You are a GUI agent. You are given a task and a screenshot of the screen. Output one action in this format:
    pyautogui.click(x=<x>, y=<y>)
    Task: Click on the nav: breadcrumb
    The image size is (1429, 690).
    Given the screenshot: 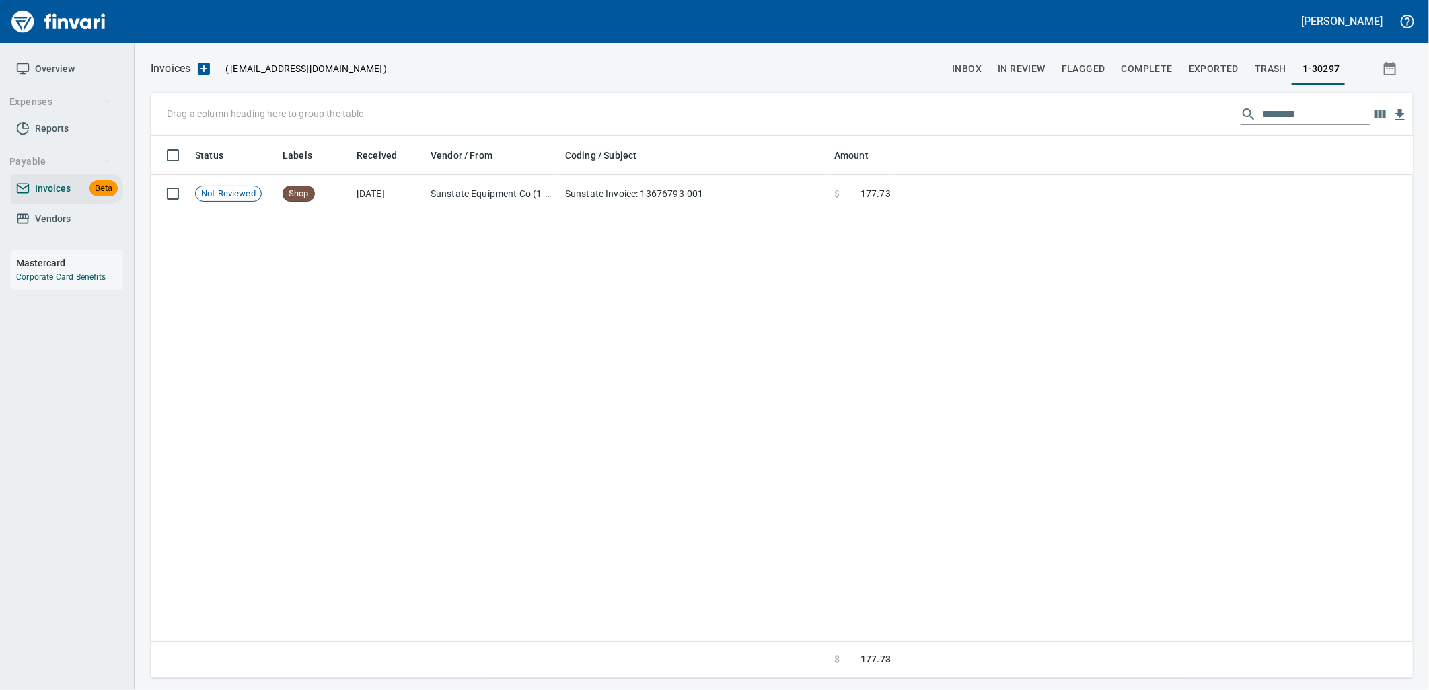 What is the action you would take?
    pyautogui.click(x=170, y=69)
    